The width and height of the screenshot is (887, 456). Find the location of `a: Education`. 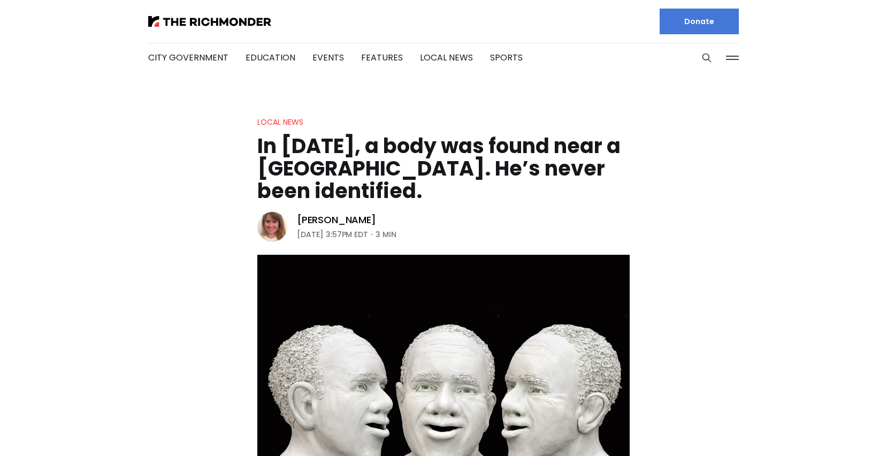

a: Education is located at coordinates (270, 57).